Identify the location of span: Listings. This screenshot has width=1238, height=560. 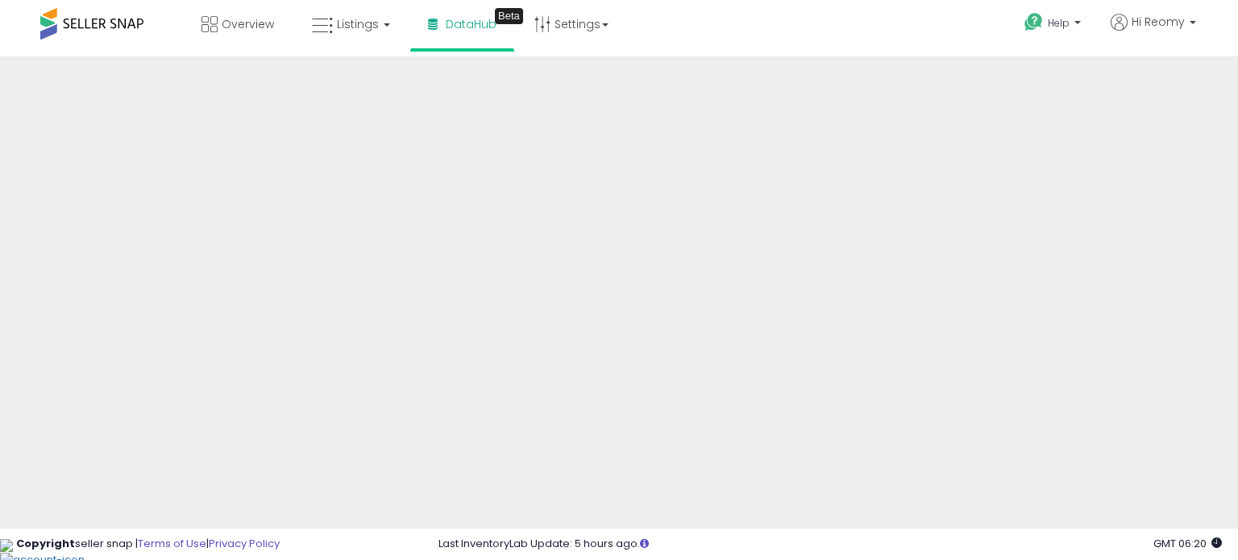
(358, 24).